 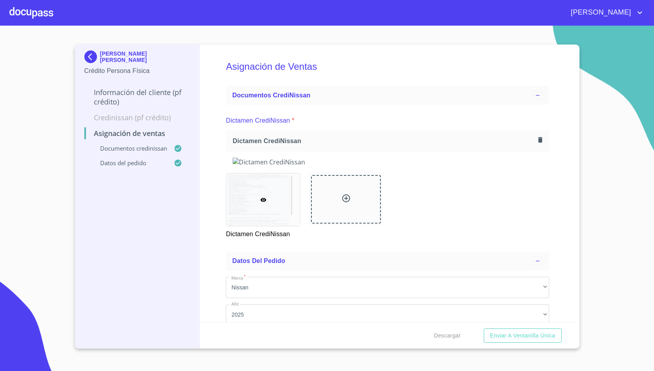 I want to click on span: Datos del pedido, so click(x=259, y=261).